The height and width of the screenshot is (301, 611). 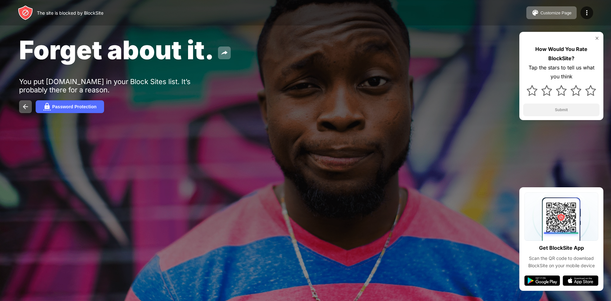 What do you see at coordinates (551, 13) in the screenshot?
I see `button: Customize Page` at bounding box center [551, 13].